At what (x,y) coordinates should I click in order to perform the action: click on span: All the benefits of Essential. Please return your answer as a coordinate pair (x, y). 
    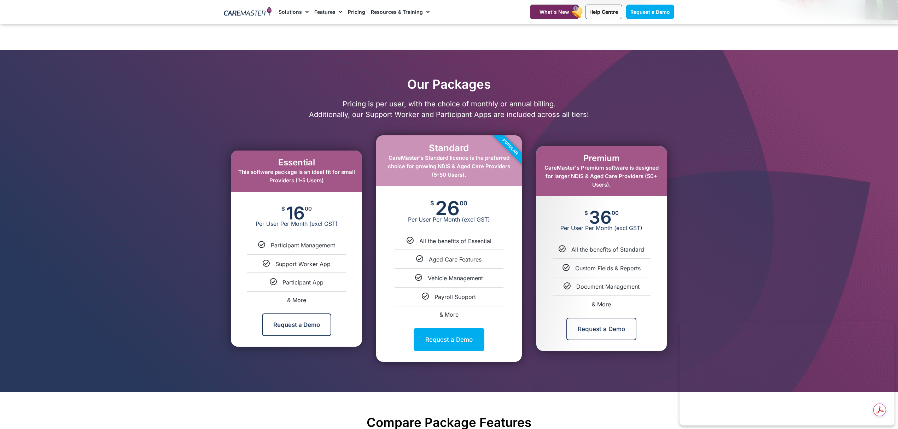
    Looking at the image, I should click on (455, 241).